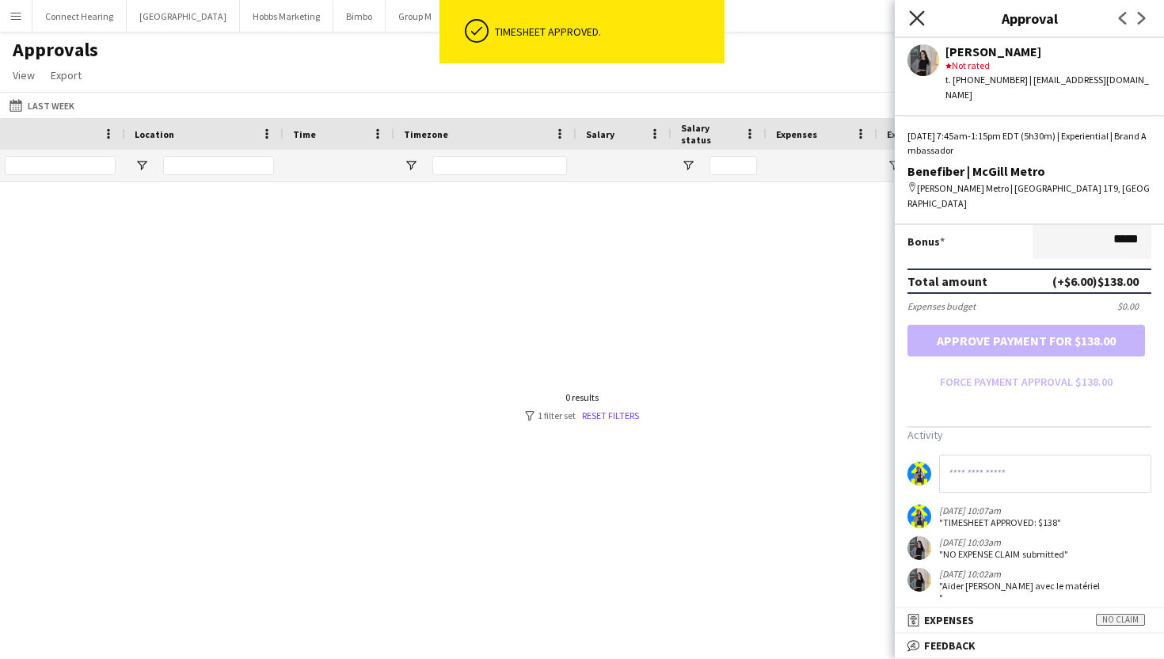 This screenshot has height=659, width=1164. Describe the element at coordinates (611, 415) in the screenshot. I see `a: Reset filters` at that location.